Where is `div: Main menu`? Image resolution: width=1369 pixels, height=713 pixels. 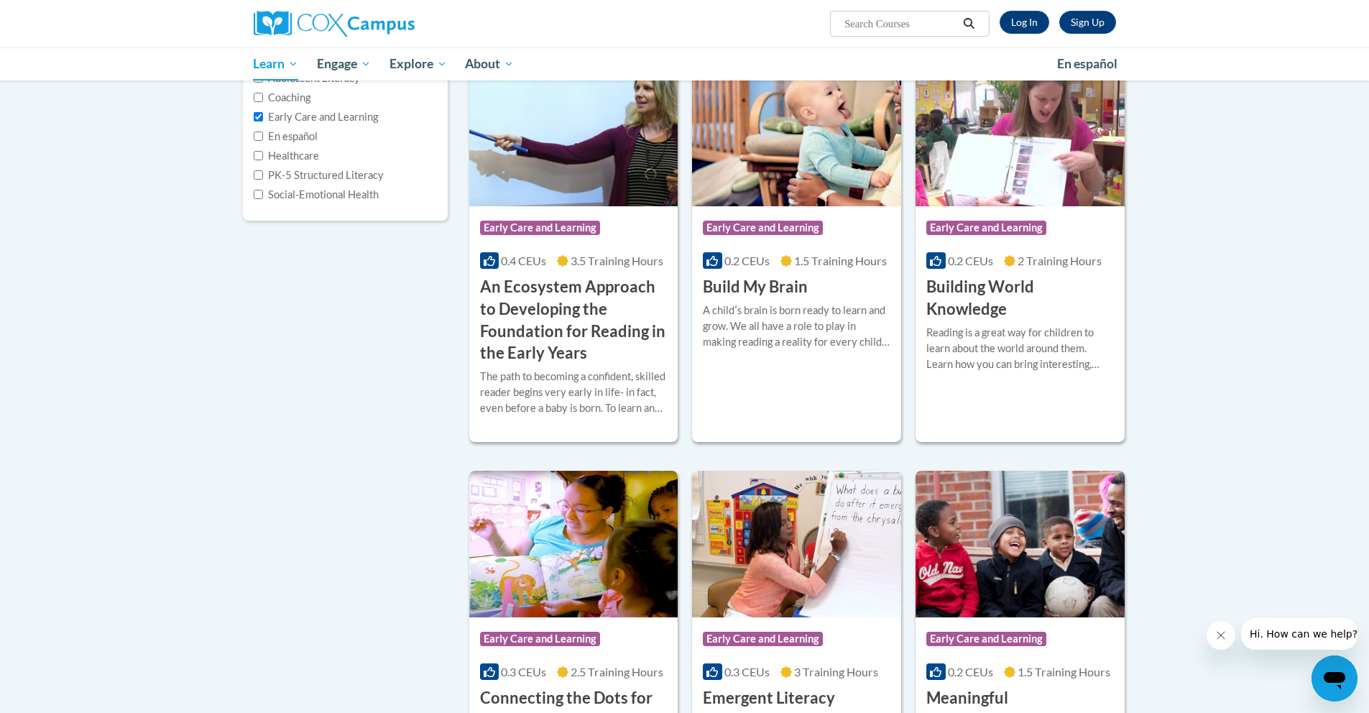
div: Main menu is located at coordinates (685, 64).